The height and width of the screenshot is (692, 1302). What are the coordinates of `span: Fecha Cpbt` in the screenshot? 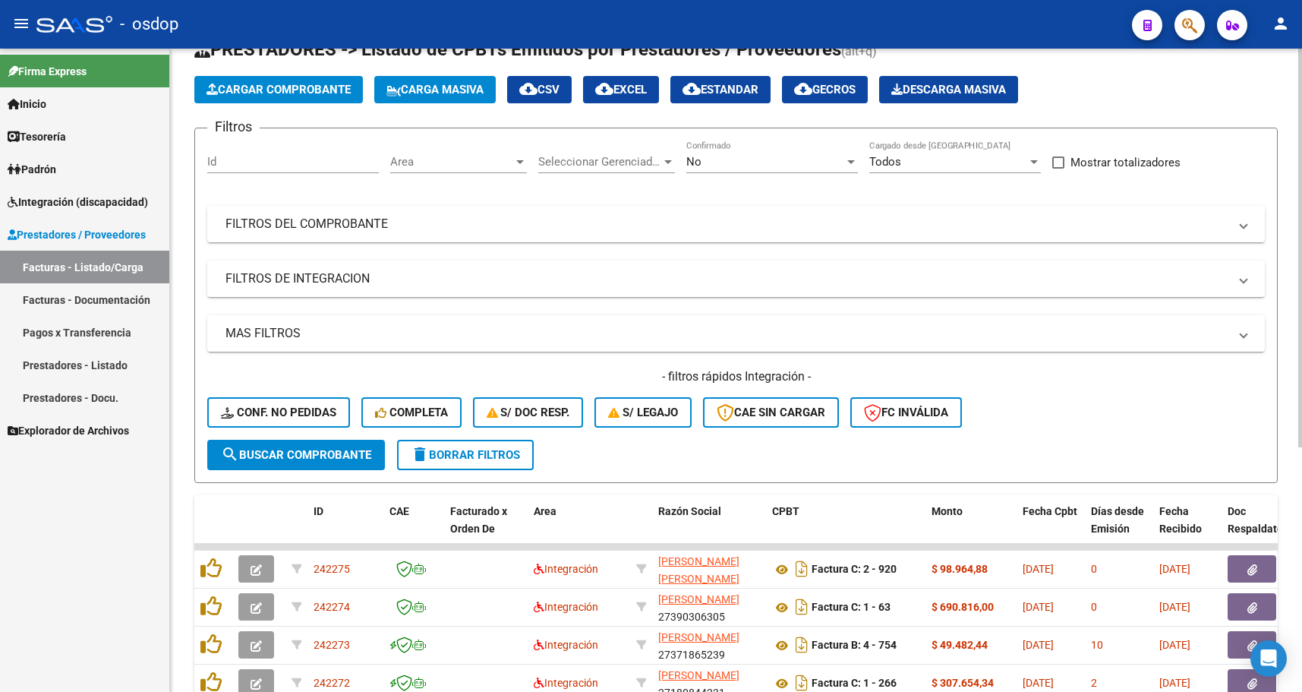 It's located at (1050, 511).